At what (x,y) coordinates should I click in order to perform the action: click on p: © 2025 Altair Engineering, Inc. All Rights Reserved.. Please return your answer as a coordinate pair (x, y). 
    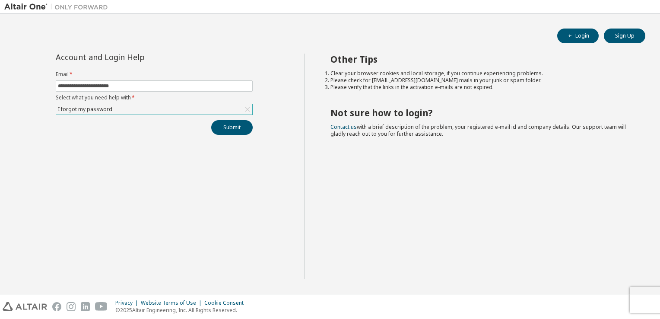
    Looking at the image, I should click on (182, 310).